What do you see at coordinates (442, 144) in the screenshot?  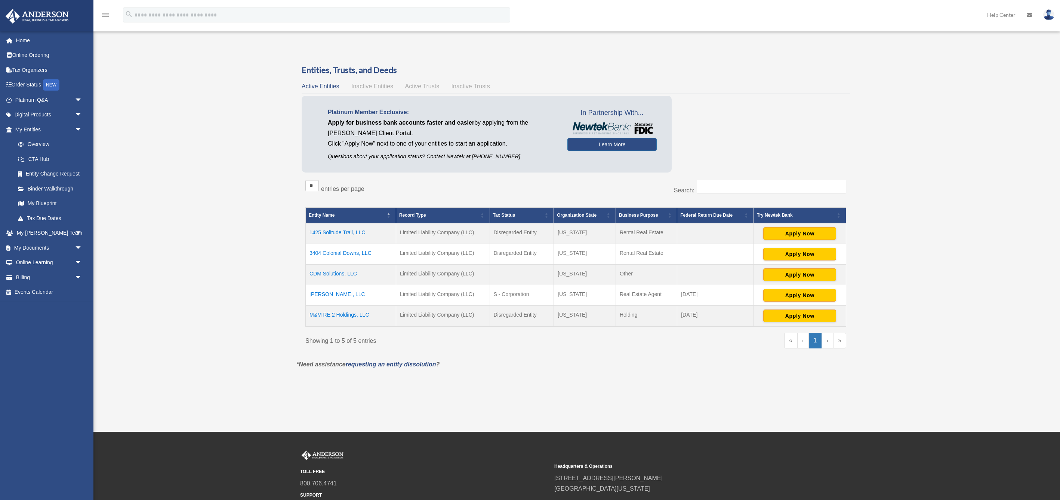 I see `p: Click "Apply Now" next to one of your entities to start an application.` at bounding box center [442, 144].